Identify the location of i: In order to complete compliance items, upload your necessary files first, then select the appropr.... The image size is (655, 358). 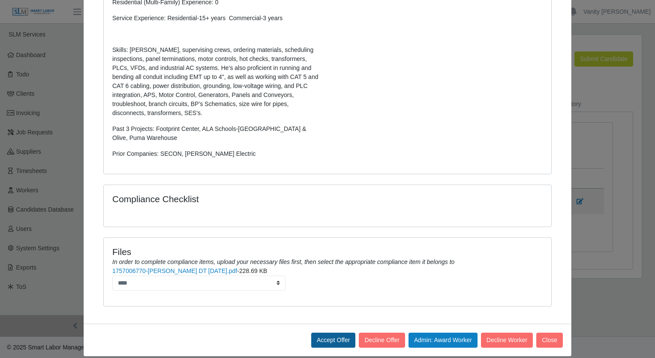
(284, 262).